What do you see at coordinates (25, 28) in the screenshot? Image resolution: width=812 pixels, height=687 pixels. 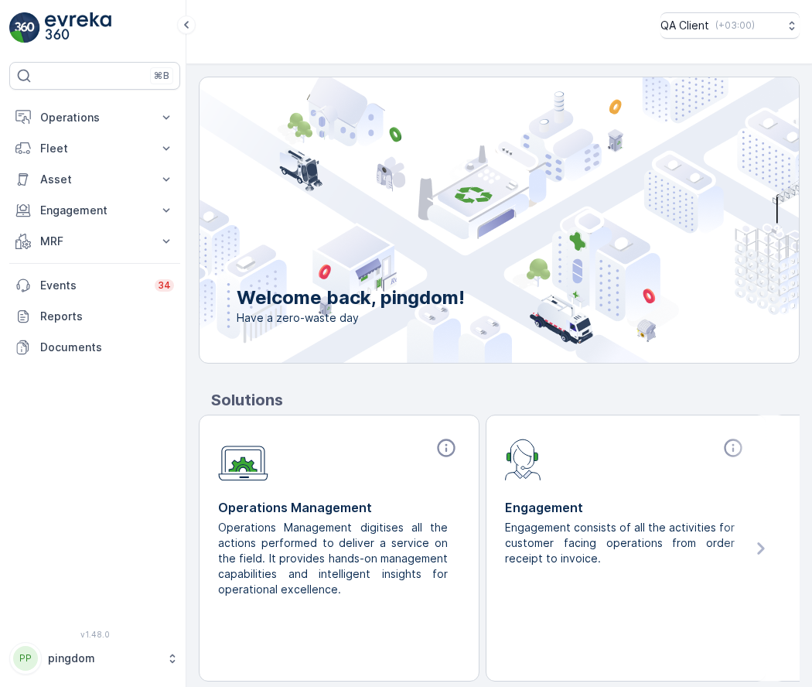 I see `img: logo` at bounding box center [25, 28].